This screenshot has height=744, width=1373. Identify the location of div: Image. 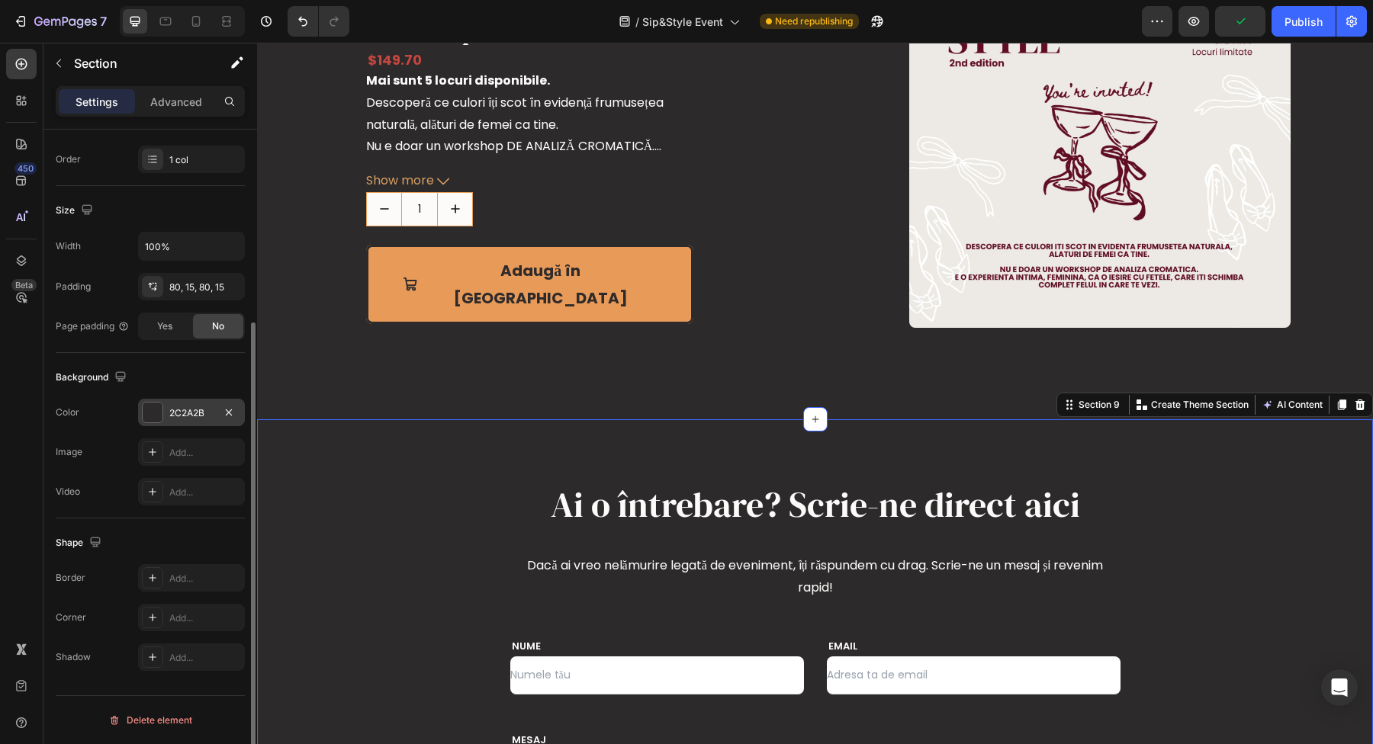
(69, 452).